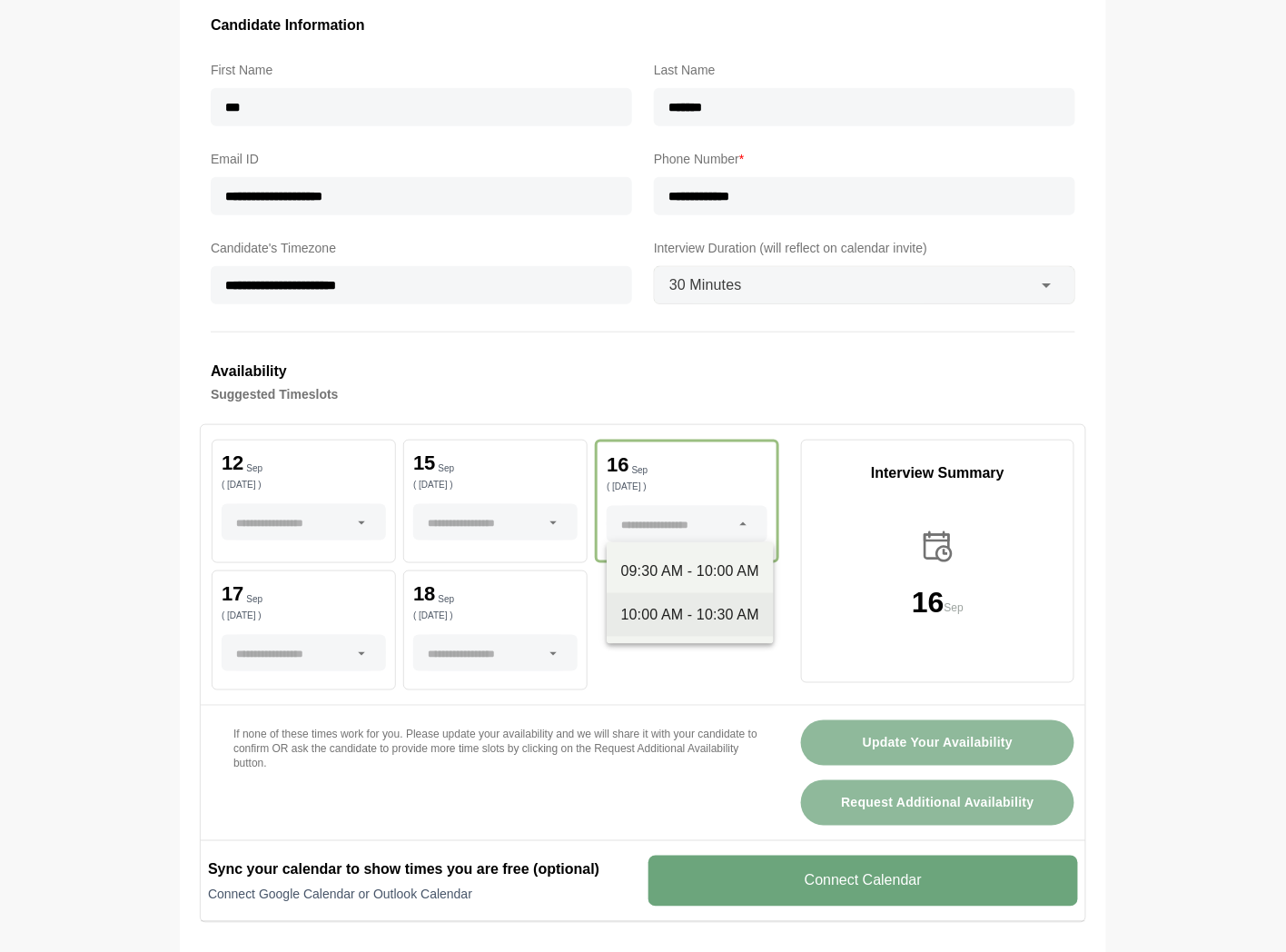 The height and width of the screenshot is (952, 1286). What do you see at coordinates (643, 394) in the screenshot?
I see `h4: Suggested Timeslots` at bounding box center [643, 394].